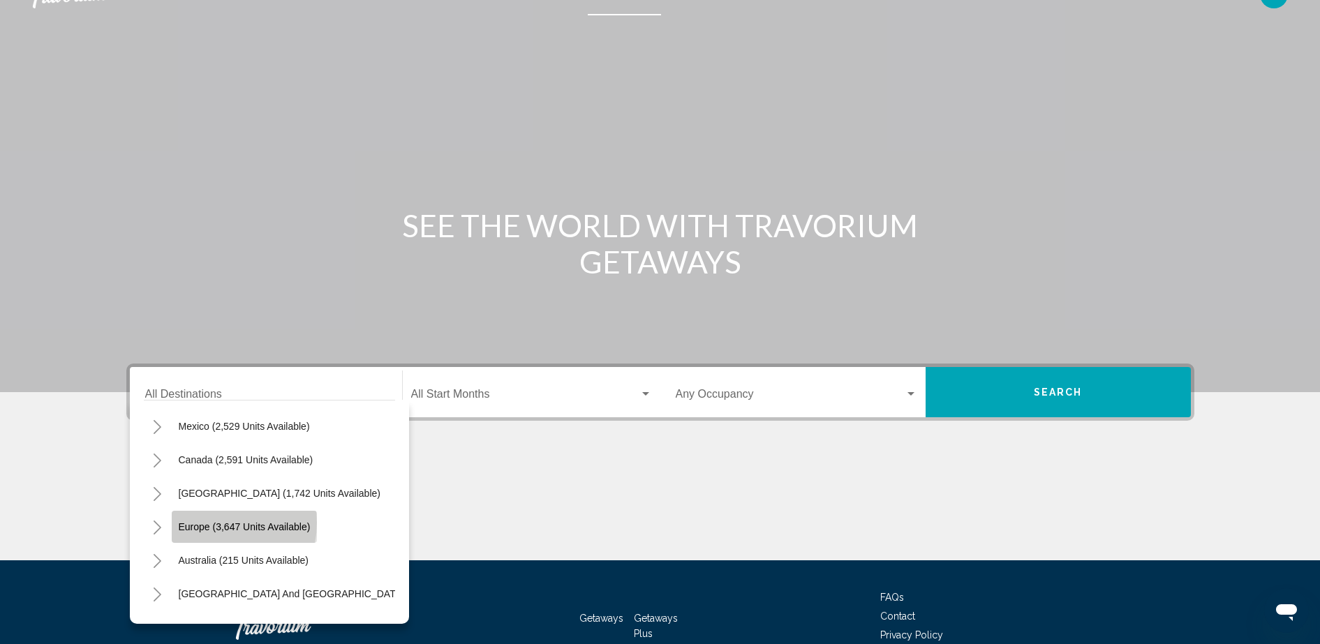 The width and height of the screenshot is (1320, 644). I want to click on button: Toggle Australia (215 units available), so click(158, 561).